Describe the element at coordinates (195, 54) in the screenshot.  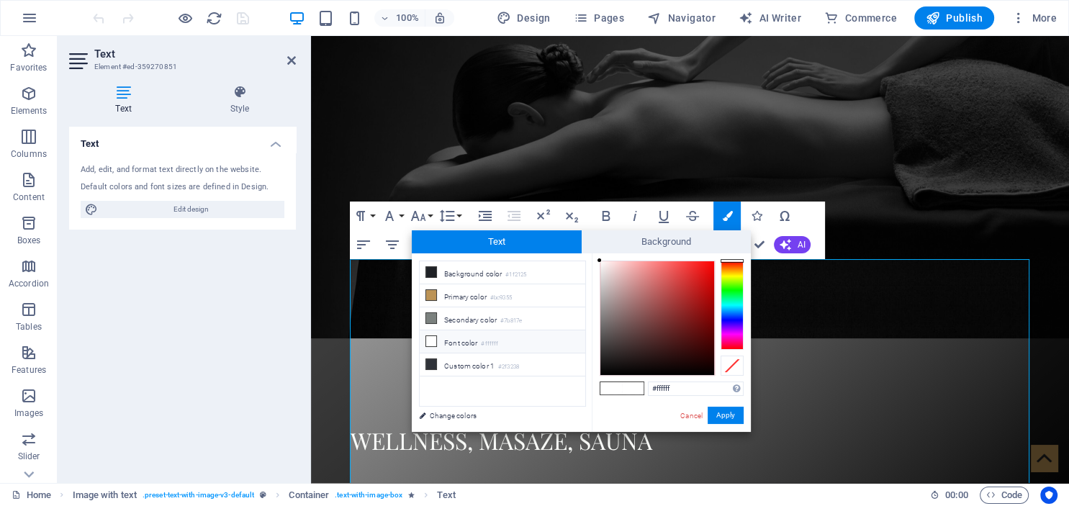
I see `h2: Text` at that location.